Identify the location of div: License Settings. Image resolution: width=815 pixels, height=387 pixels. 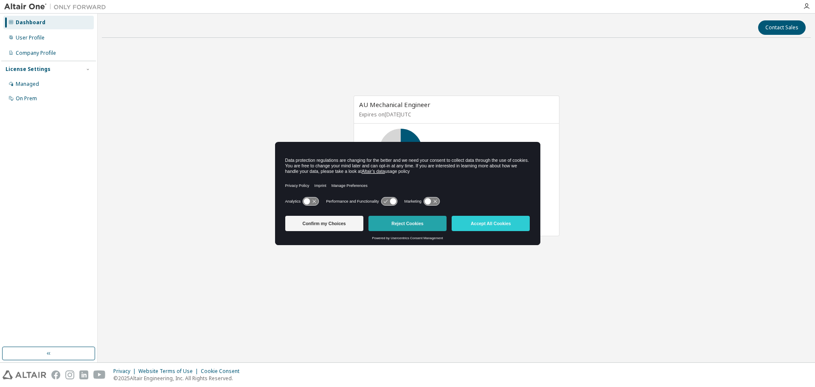
(28, 69).